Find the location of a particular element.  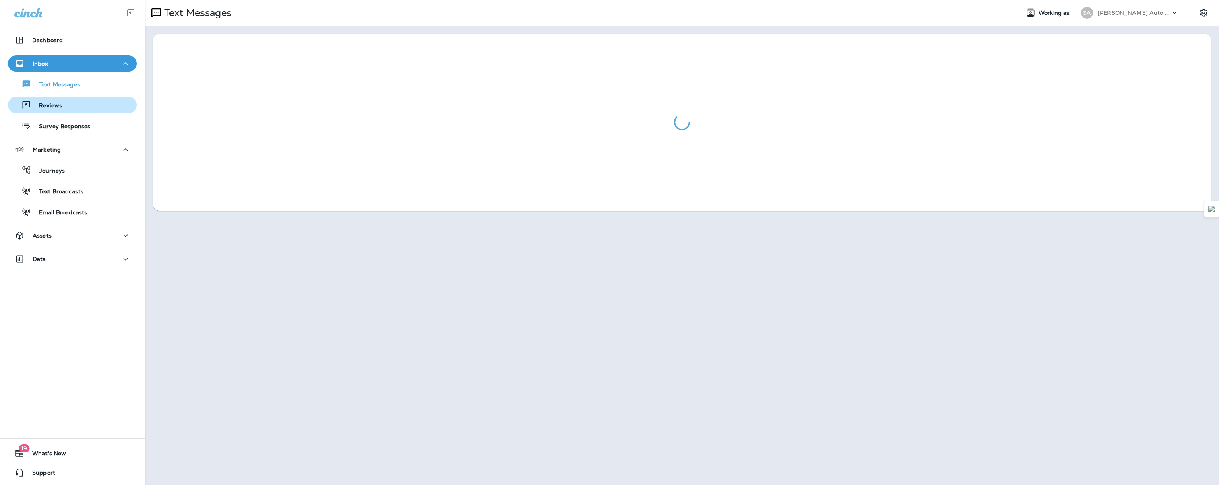

button: Marketing is located at coordinates (72, 150).